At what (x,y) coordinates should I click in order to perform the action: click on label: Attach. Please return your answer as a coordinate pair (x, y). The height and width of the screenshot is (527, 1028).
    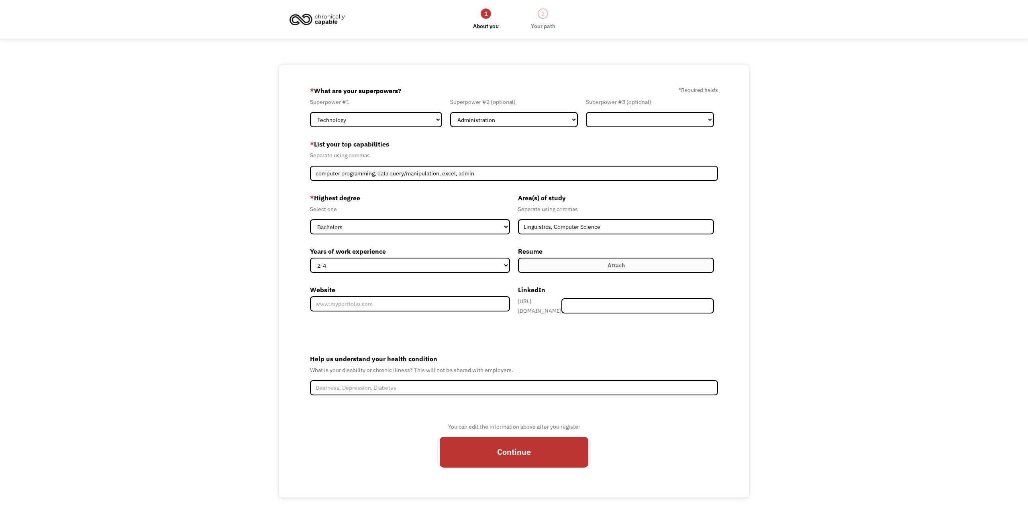
    Looking at the image, I should click on (616, 265).